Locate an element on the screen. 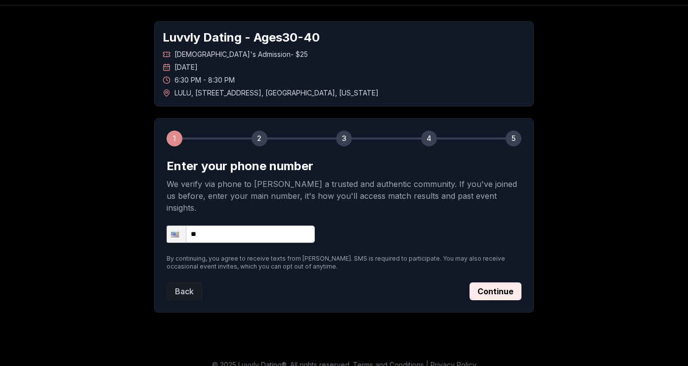  div: 1 is located at coordinates (174, 138).